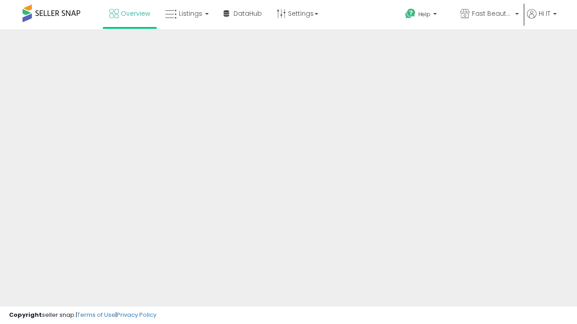 The height and width of the screenshot is (324, 577). Describe the element at coordinates (136, 315) in the screenshot. I see `a: Privacy Policy` at that location.